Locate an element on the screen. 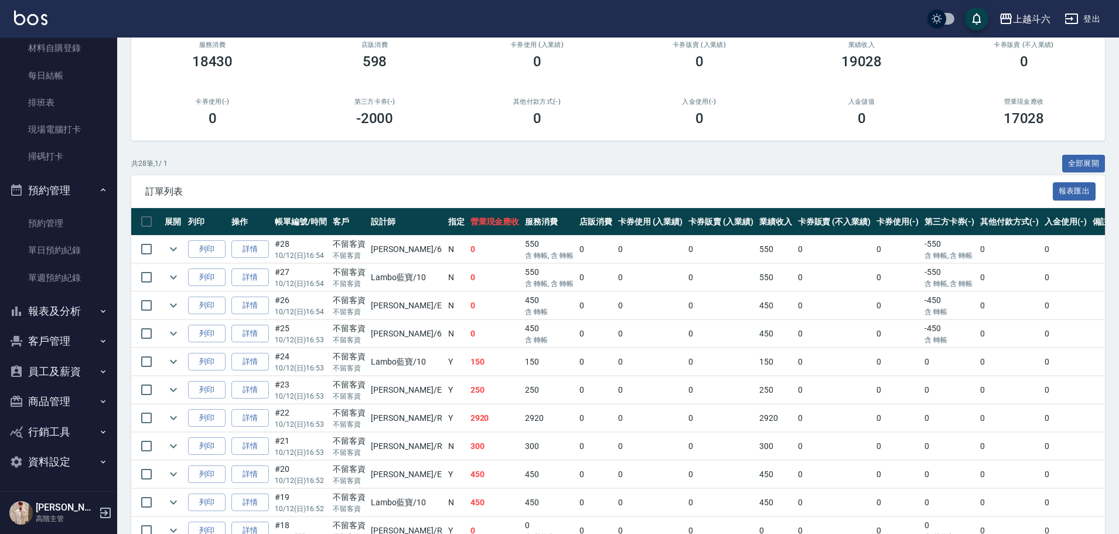 This screenshot has height=534, width=1119. a: 掃碼打卡 is located at coordinates (59, 156).